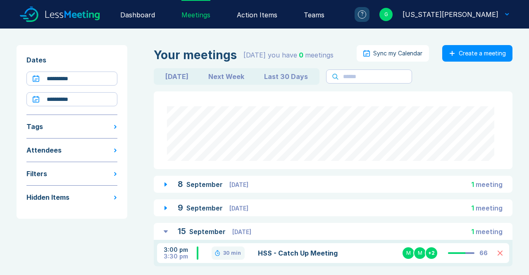 Image resolution: width=529 pixels, height=275 pixels. Describe the element at coordinates (286, 77) in the screenshot. I see `button: Last 30 Days` at that location.